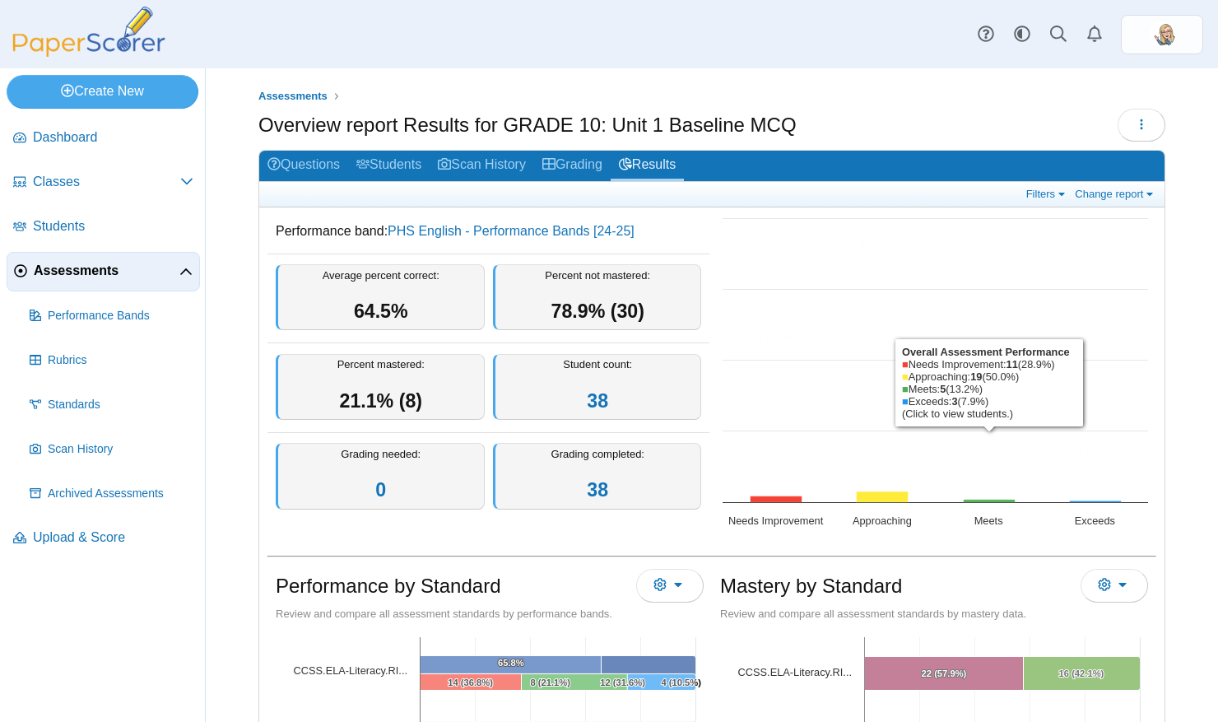  What do you see at coordinates (989, 421) in the screenshot?
I see `text: 5 (13.2%)` at bounding box center [989, 421].